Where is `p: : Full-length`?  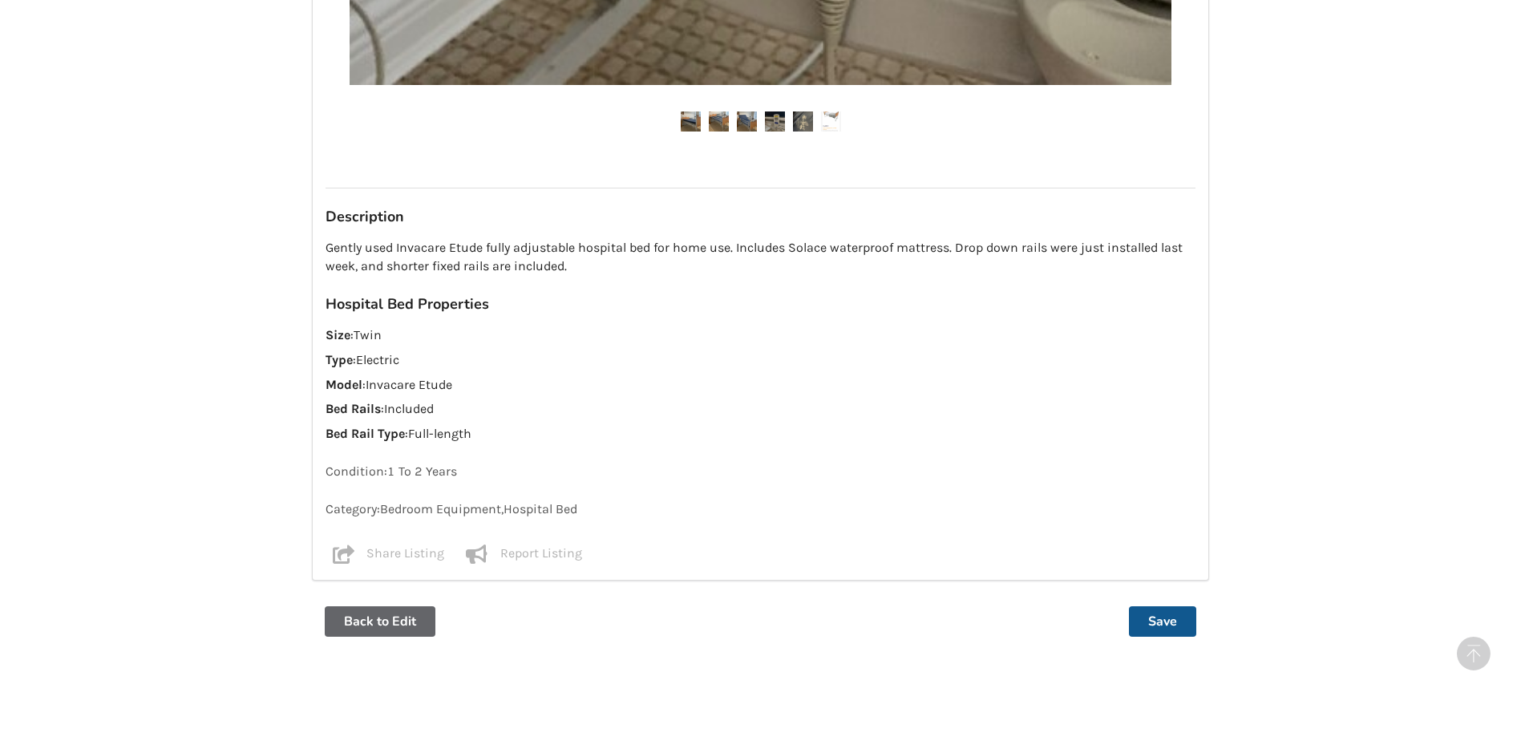
p: : Full-length is located at coordinates (760, 434).